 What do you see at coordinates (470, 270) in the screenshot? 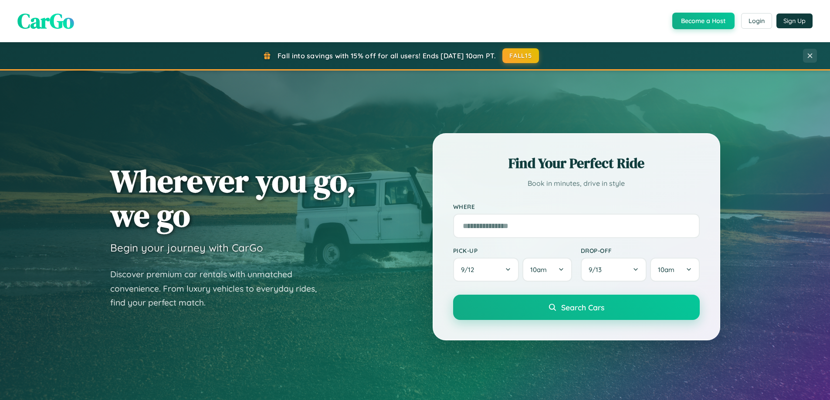
I see `span: 9 / 12` at bounding box center [470, 270].